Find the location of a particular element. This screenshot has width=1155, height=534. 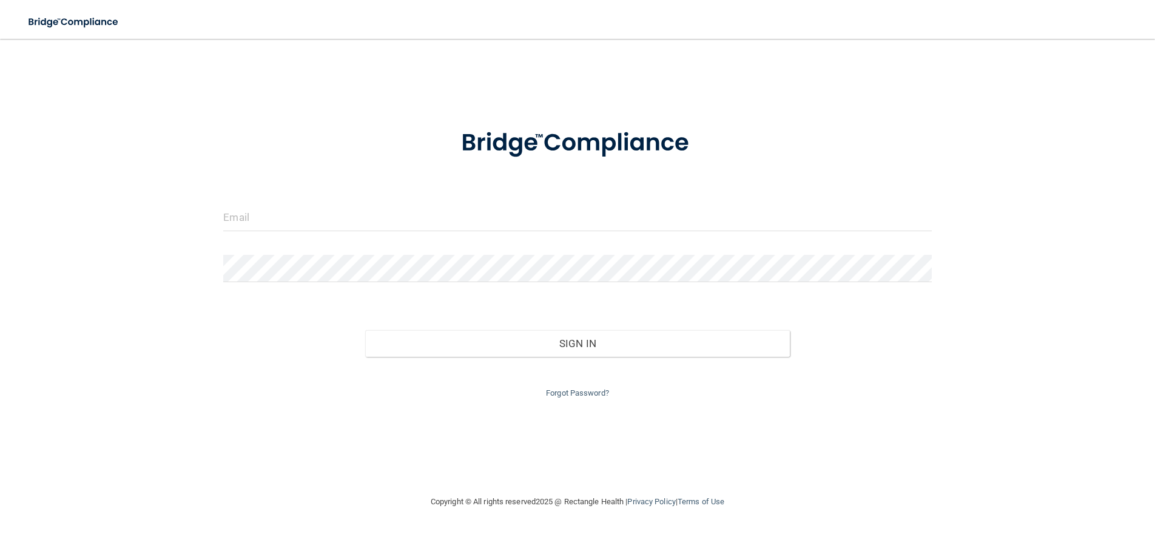

a: Terms of Use is located at coordinates (700, 501).